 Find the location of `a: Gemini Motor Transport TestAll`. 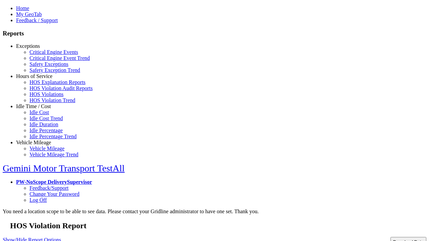

a: Gemini Motor Transport TestAll is located at coordinates (64, 168).